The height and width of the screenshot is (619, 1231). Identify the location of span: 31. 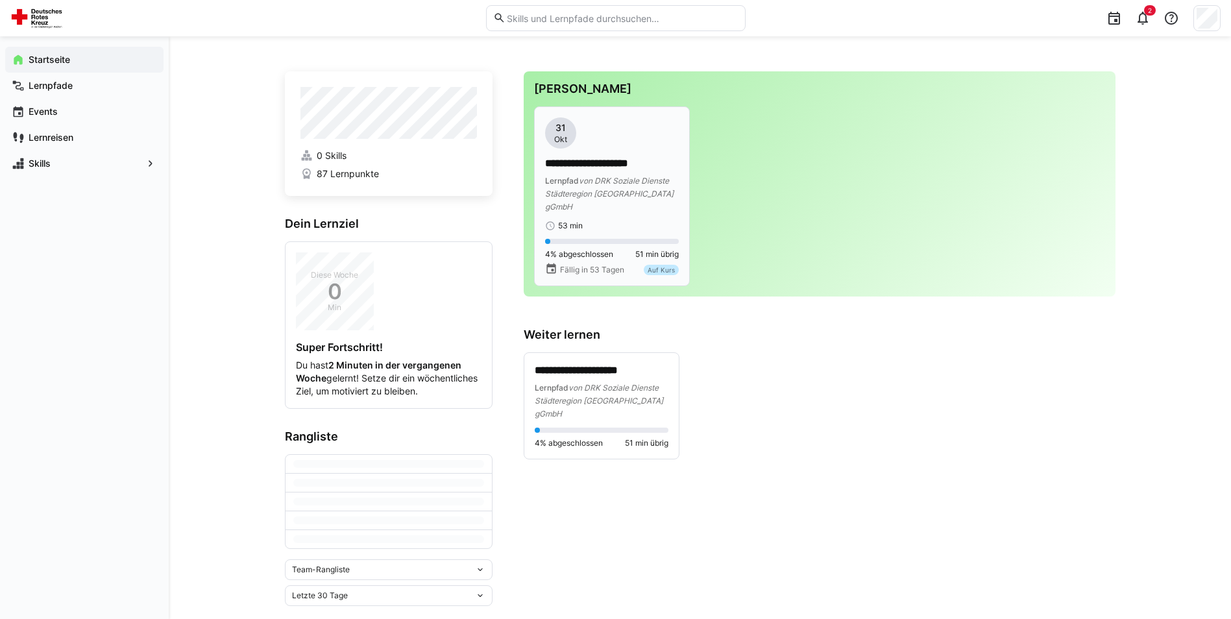
(561, 128).